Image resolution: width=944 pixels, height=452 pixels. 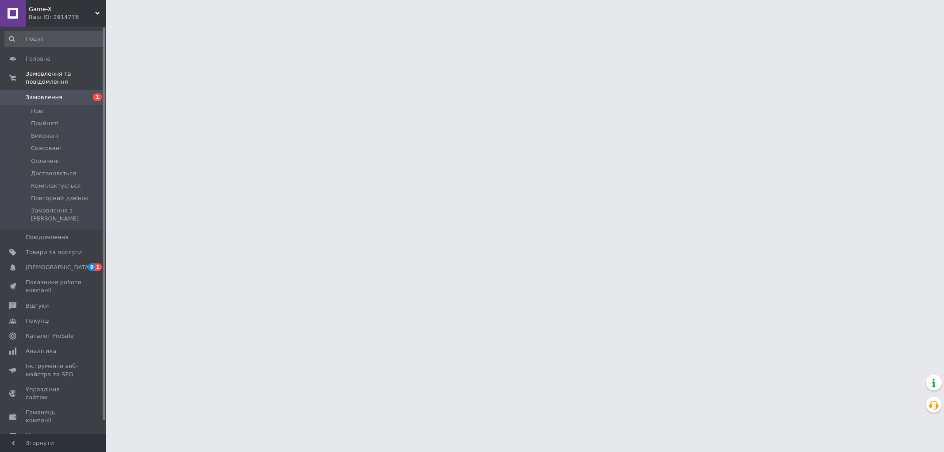 I want to click on span: Замовлення, so click(x=44, y=97).